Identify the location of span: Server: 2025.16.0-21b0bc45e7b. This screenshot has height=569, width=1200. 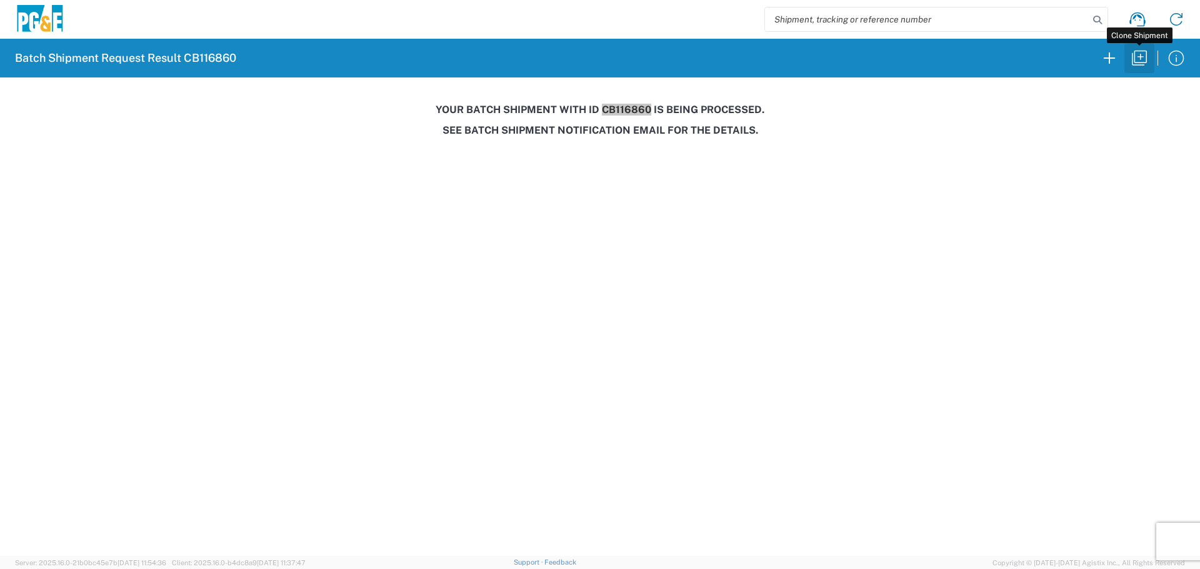
(91, 563).